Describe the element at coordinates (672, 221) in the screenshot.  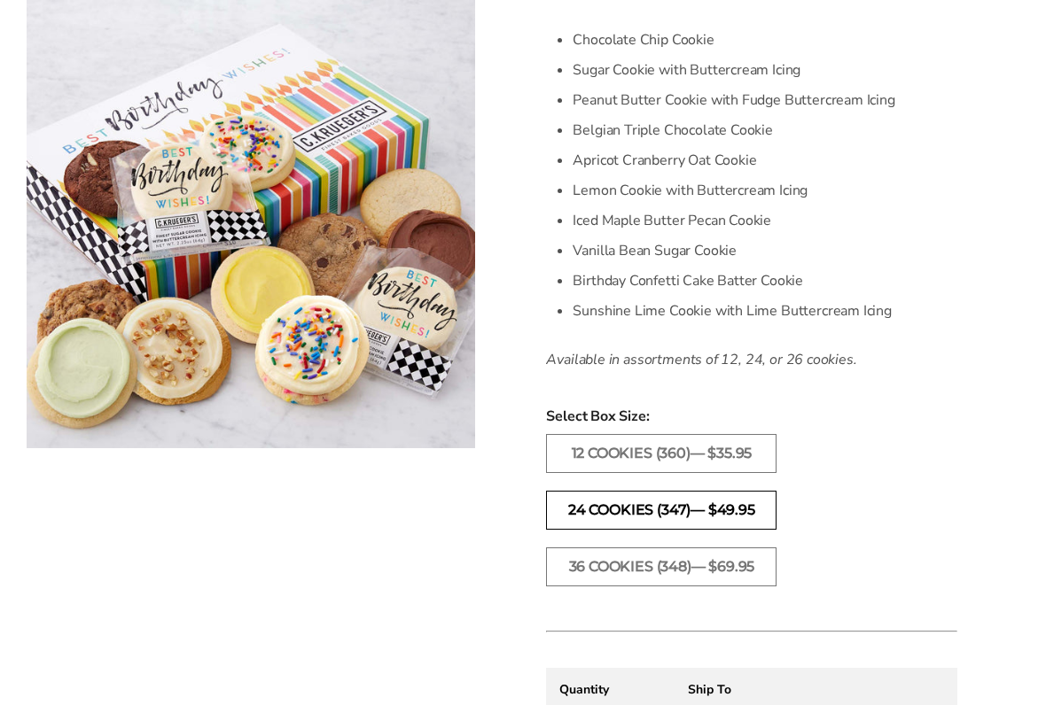
I see `span: Iced Maple Butter Pecan Cookie` at that location.